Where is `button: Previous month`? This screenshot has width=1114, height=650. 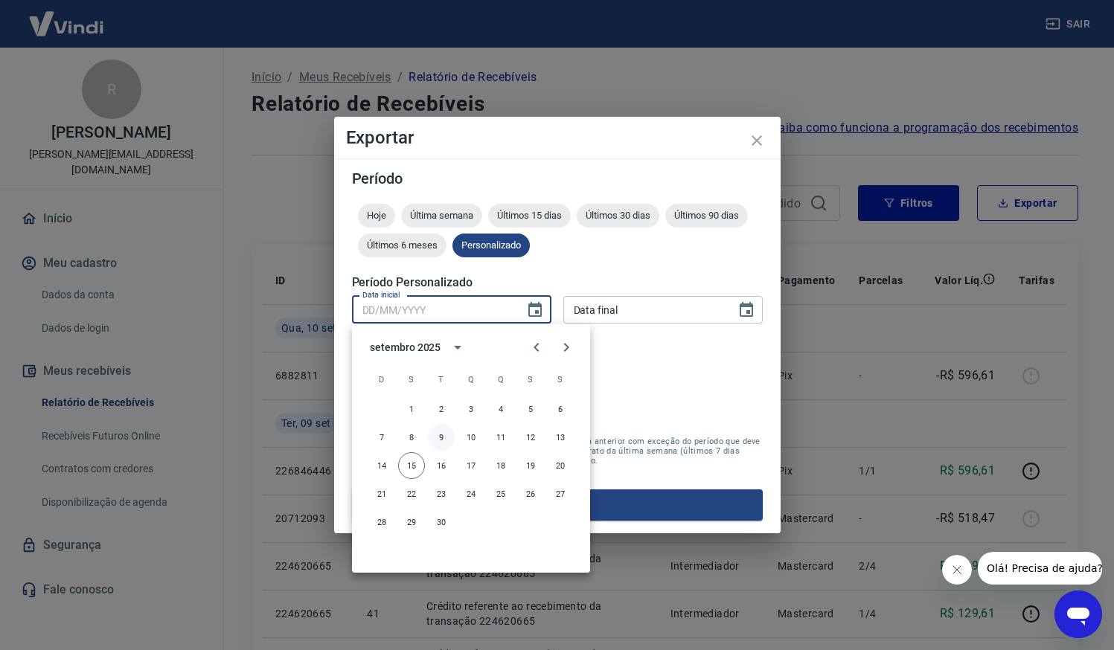 button: Previous month is located at coordinates (536, 347).